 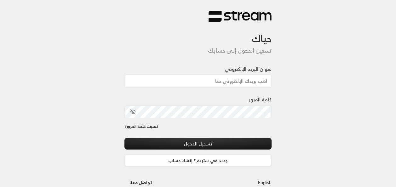 What do you see at coordinates (248, 69) in the screenshot?
I see `label: عنوان البريد الإلكتروني` at bounding box center [248, 69].